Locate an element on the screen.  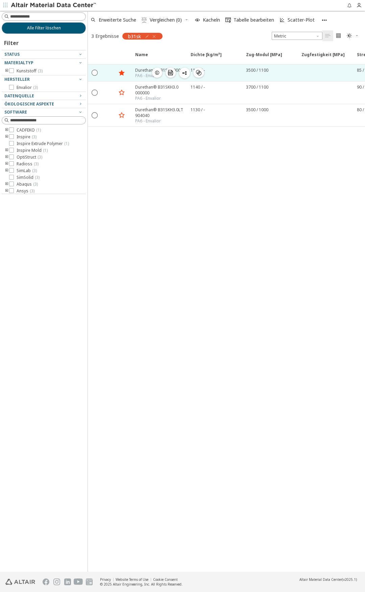
button: Ökologische Aspekte is located at coordinates (44, 104).